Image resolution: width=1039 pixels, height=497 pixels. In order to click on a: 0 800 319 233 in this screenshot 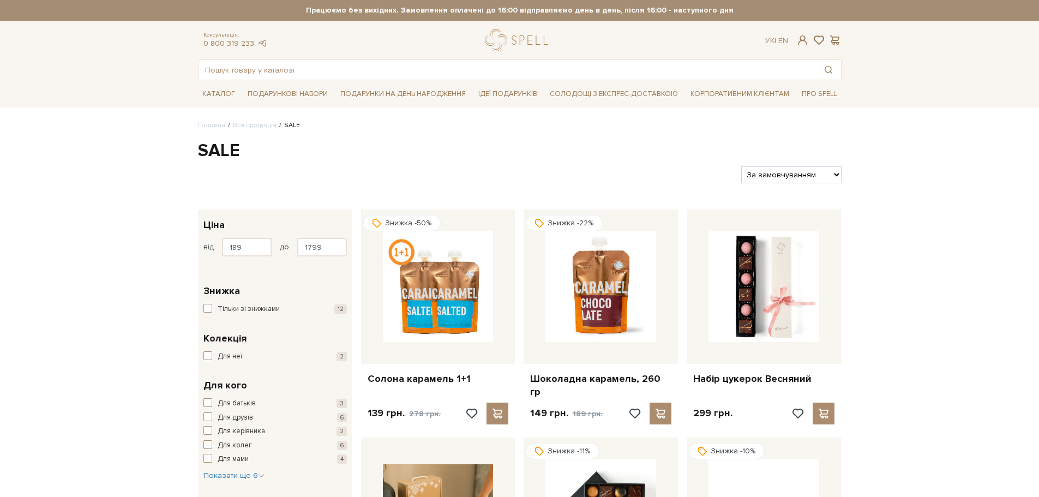, I will do `click(228, 43)`.